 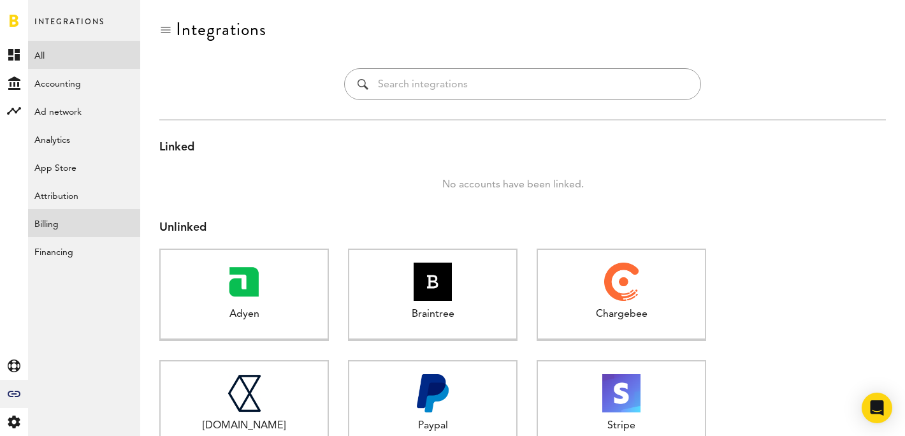 I want to click on a: All, so click(x=84, y=55).